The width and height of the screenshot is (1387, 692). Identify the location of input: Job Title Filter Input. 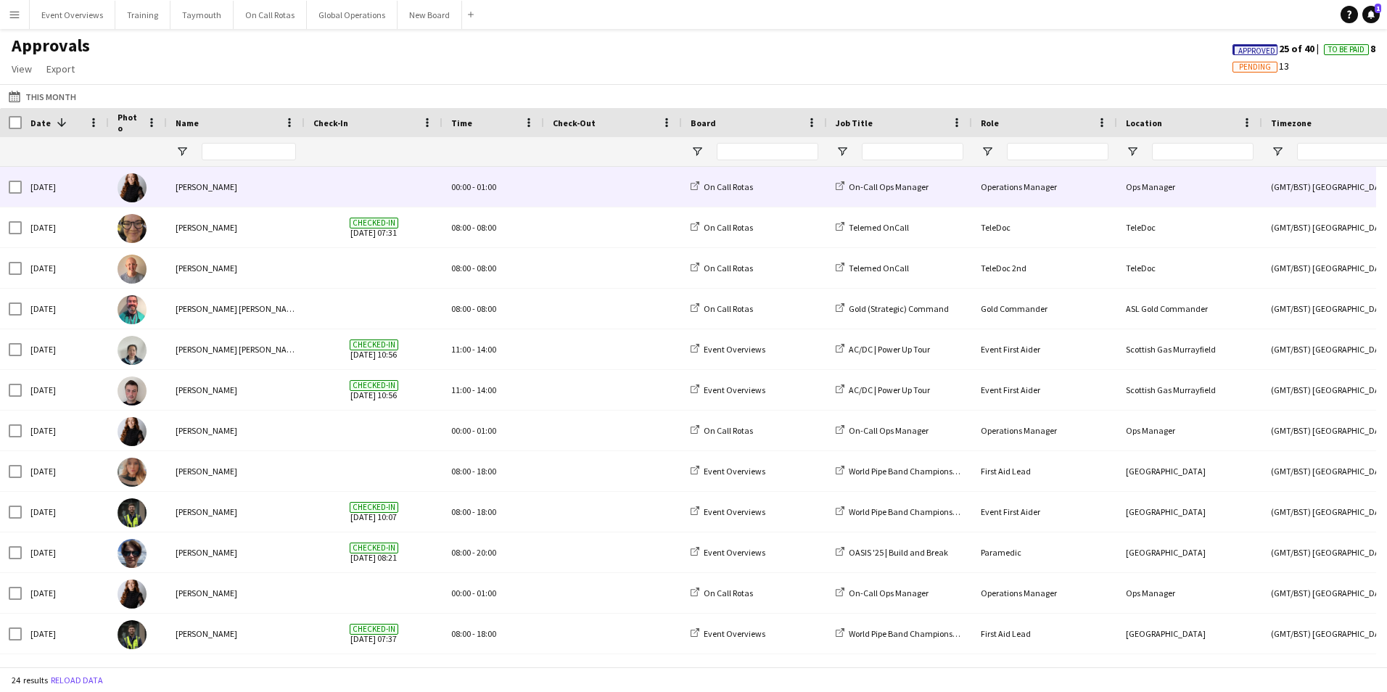
(912, 152).